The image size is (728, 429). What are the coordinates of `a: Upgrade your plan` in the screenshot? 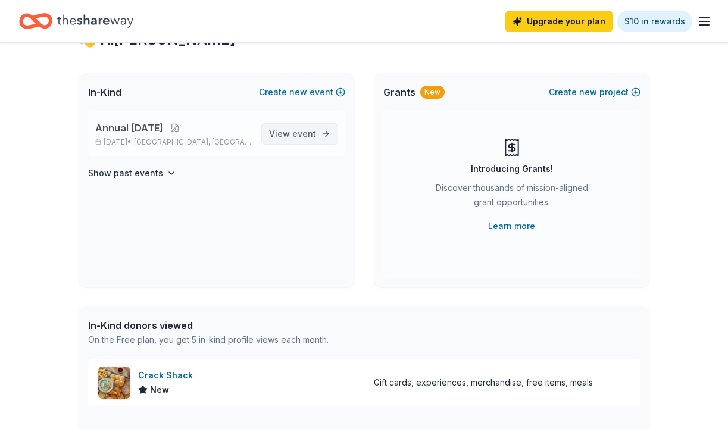 It's located at (559, 21).